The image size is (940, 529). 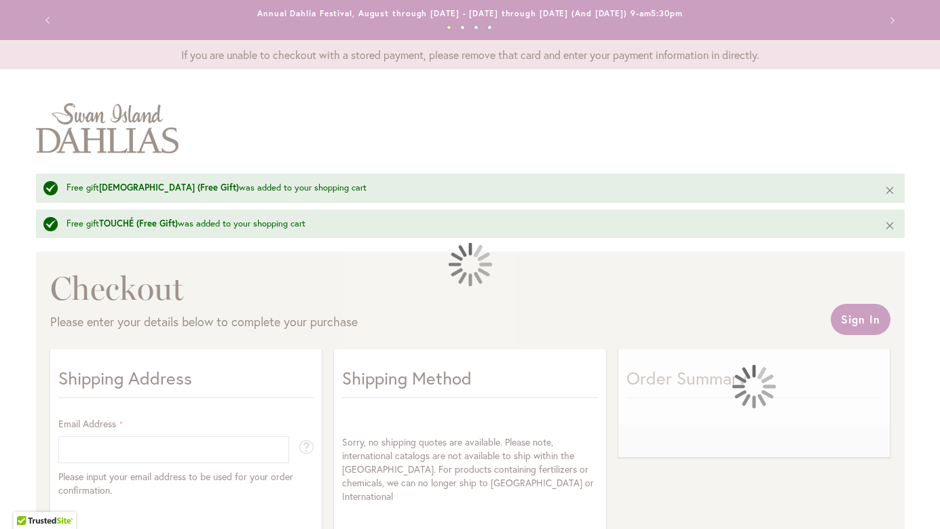 I want to click on strong: TOUCHÉ (Free Gift), so click(x=138, y=223).